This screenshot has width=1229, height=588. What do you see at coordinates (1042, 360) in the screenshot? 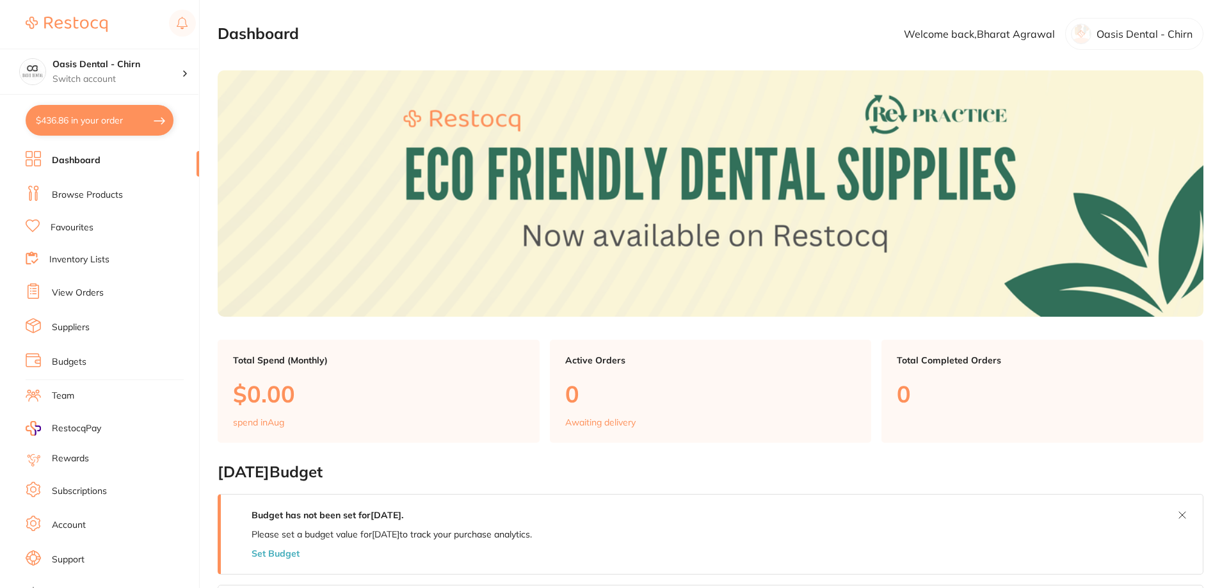
I see `p: Total Completed Orders` at bounding box center [1042, 360].